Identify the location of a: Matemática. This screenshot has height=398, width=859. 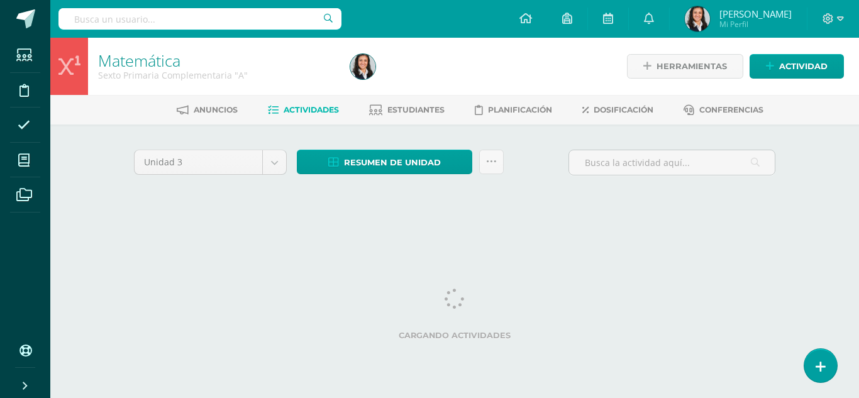
(139, 60).